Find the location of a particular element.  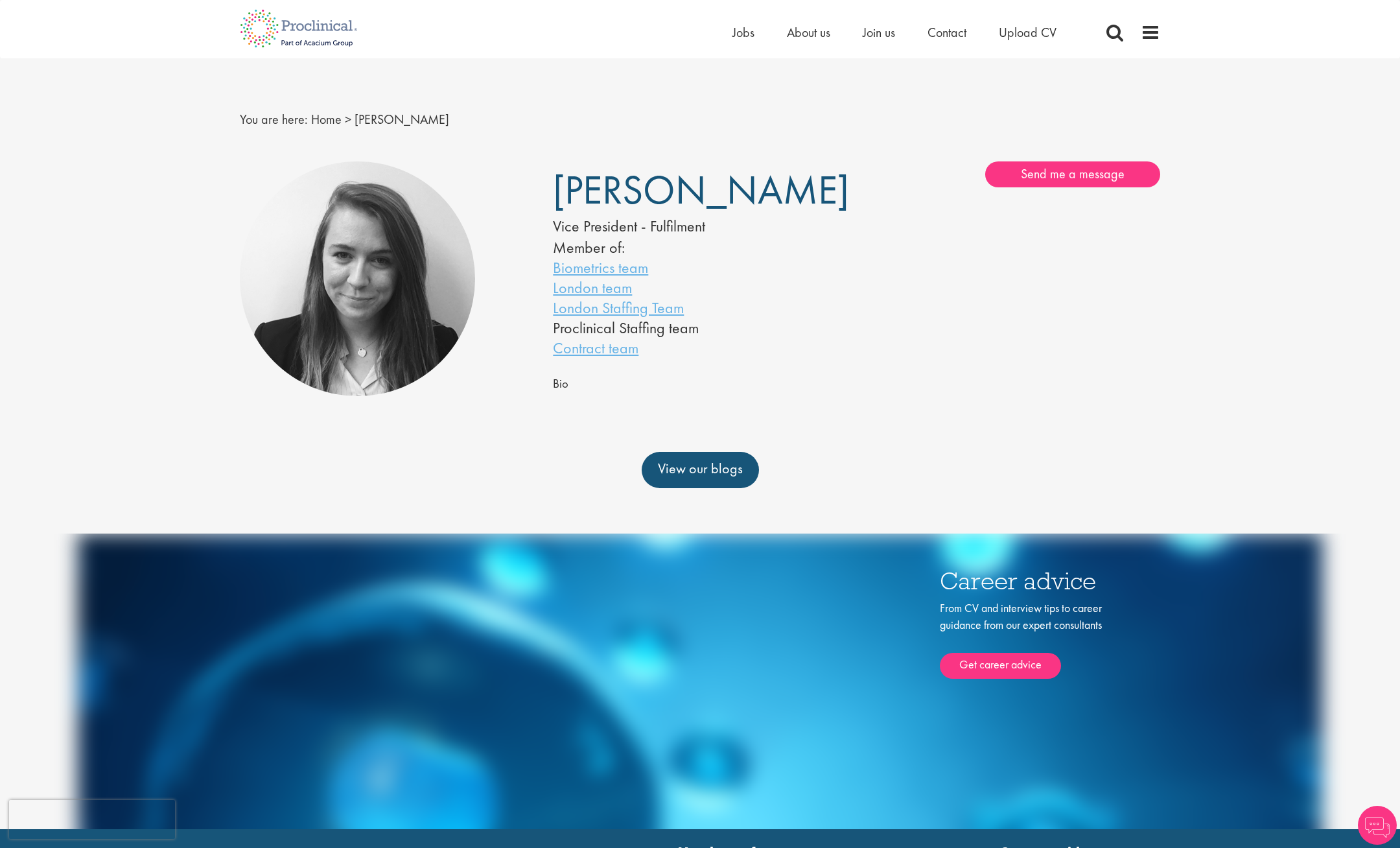

span: About us is located at coordinates (808, 32).